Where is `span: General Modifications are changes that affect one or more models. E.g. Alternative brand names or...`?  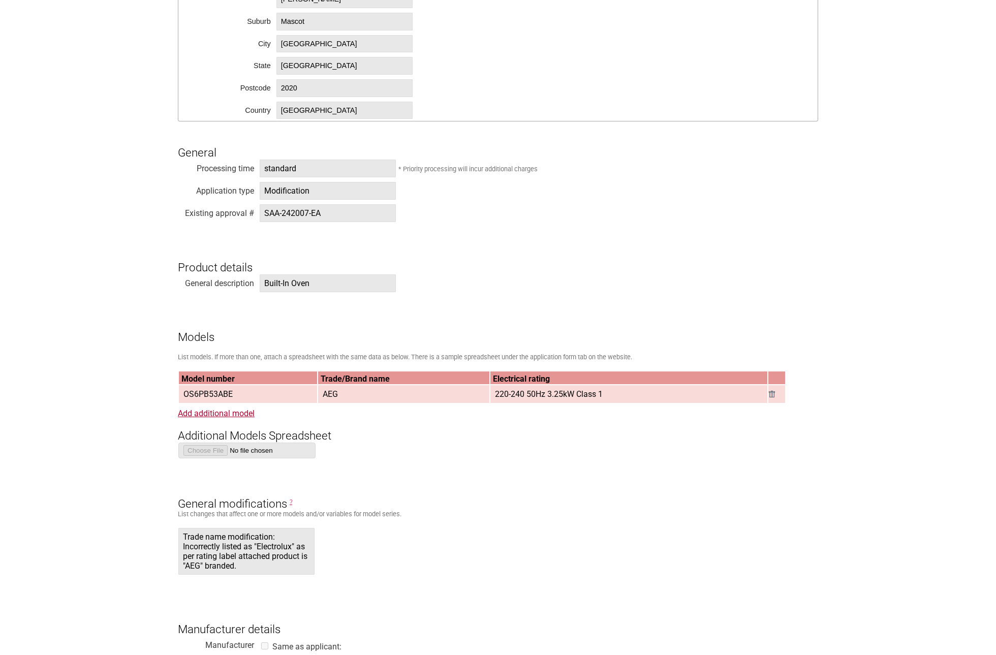
span: General Modifications are changes that affect one or more models. E.g. Alternative brand names or... is located at coordinates (291, 502).